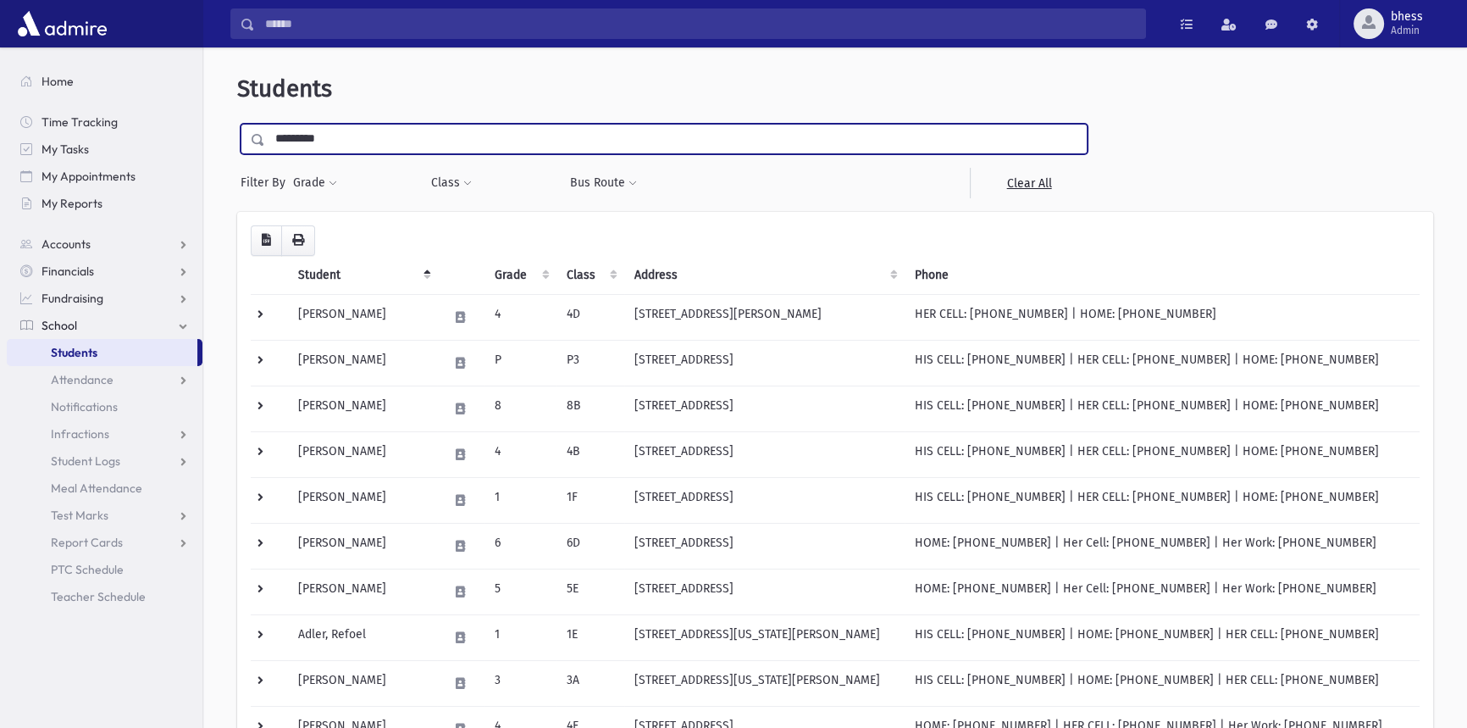  Describe the element at coordinates (80, 434) in the screenshot. I see `span: Infractions` at that location.